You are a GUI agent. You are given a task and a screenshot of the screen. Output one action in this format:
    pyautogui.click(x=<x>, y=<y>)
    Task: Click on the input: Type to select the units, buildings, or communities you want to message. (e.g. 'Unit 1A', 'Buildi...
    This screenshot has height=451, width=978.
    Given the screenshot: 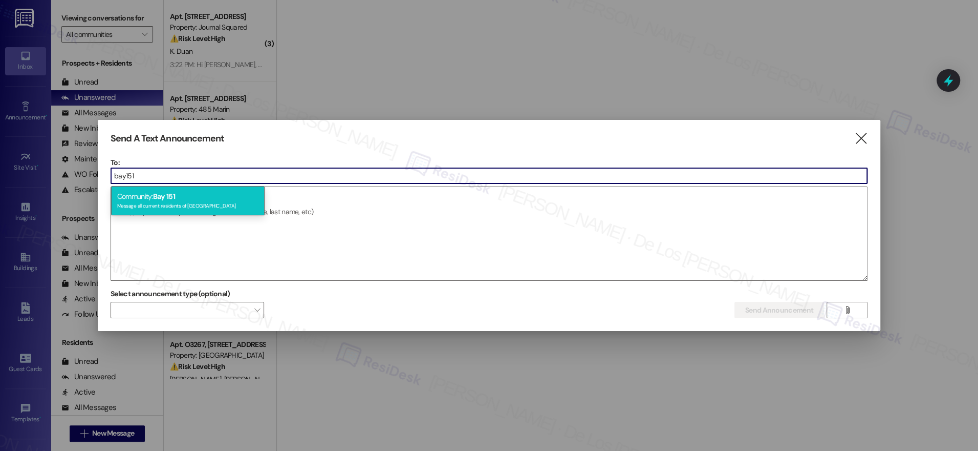 What is the action you would take?
    pyautogui.click(x=489, y=176)
    